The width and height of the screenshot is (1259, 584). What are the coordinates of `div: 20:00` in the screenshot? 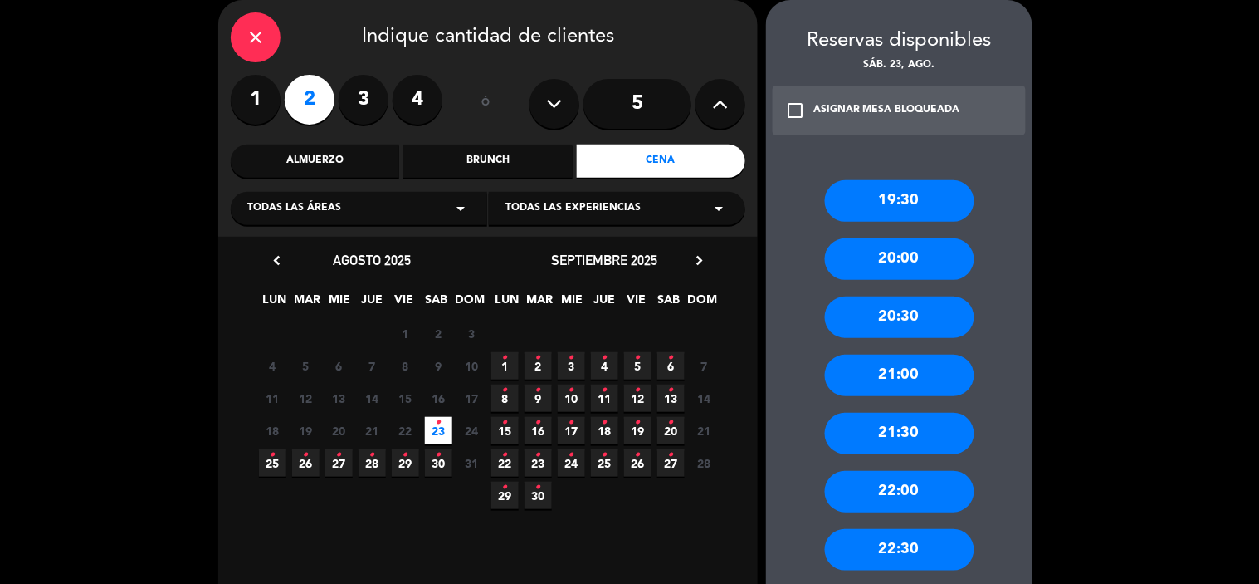 It's located at (900, 259).